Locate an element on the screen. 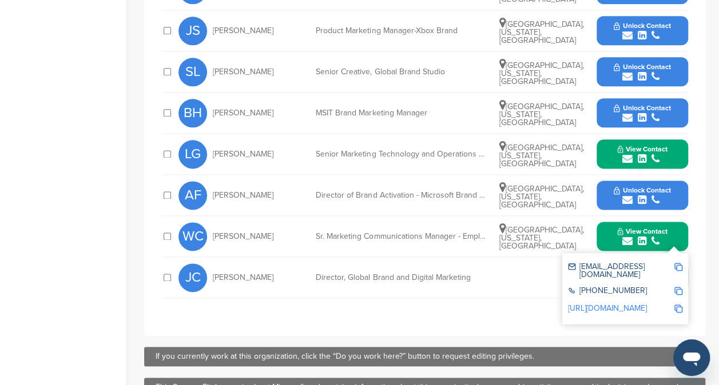  div: MSIT Brand Marketing Manager is located at coordinates (401, 113).